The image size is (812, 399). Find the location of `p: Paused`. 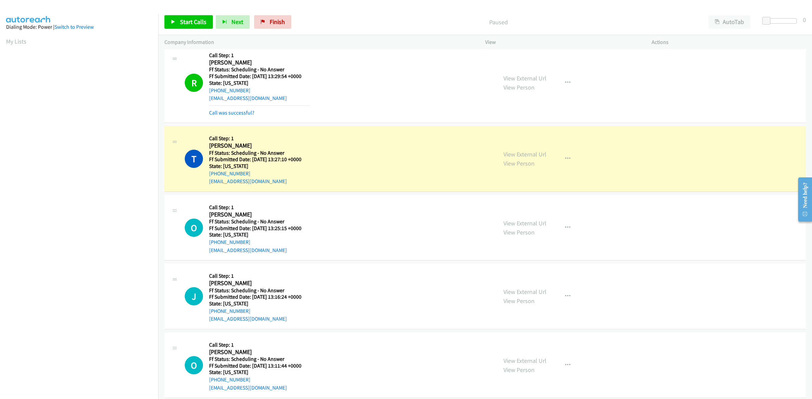

p: Paused is located at coordinates (498, 22).